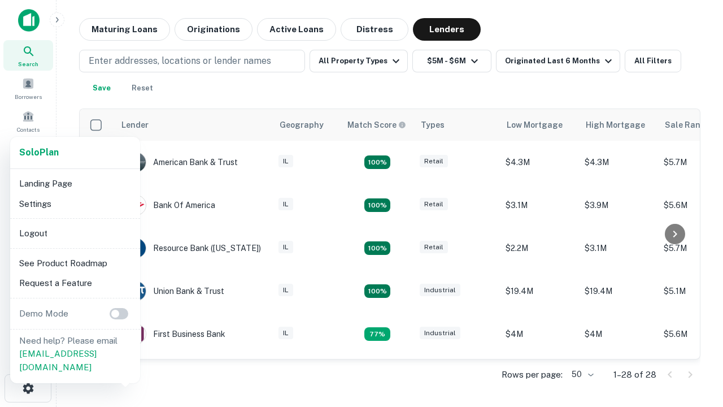 The image size is (723, 407). Describe the element at coordinates (43, 313) in the screenshot. I see `p: Demo Mode` at that location.